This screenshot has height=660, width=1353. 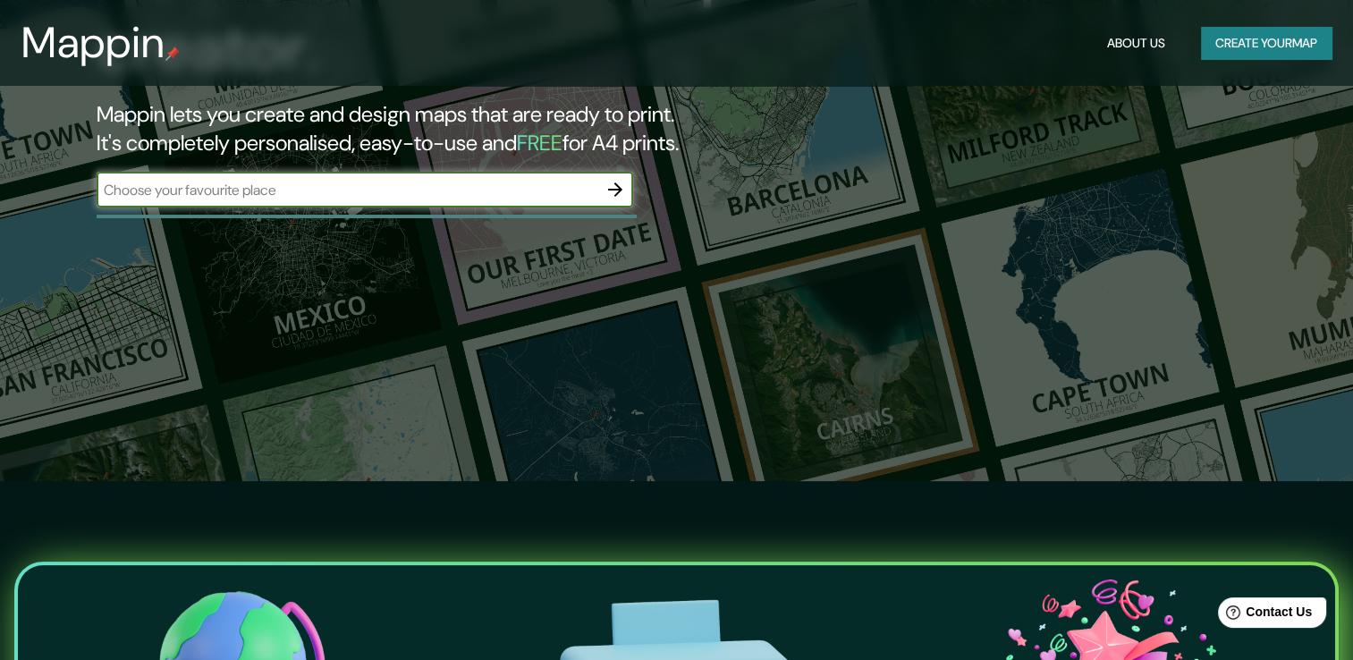 I want to click on input: Choose your favourite place, so click(x=347, y=190).